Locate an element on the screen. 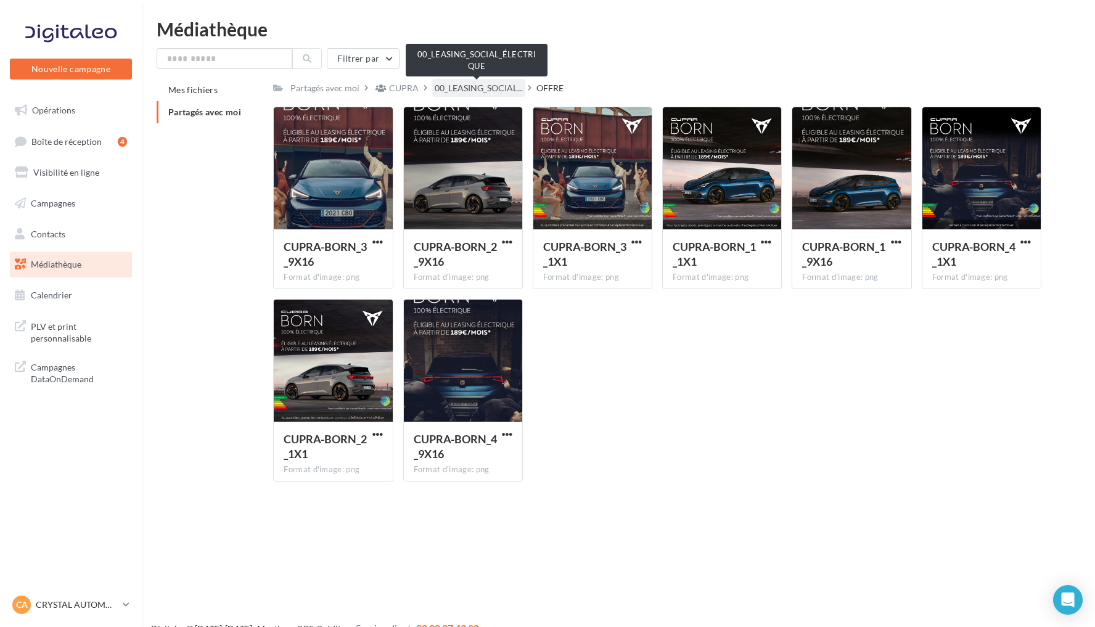 The height and width of the screenshot is (627, 1095). span: Visibilité en ligne is located at coordinates (66, 172).